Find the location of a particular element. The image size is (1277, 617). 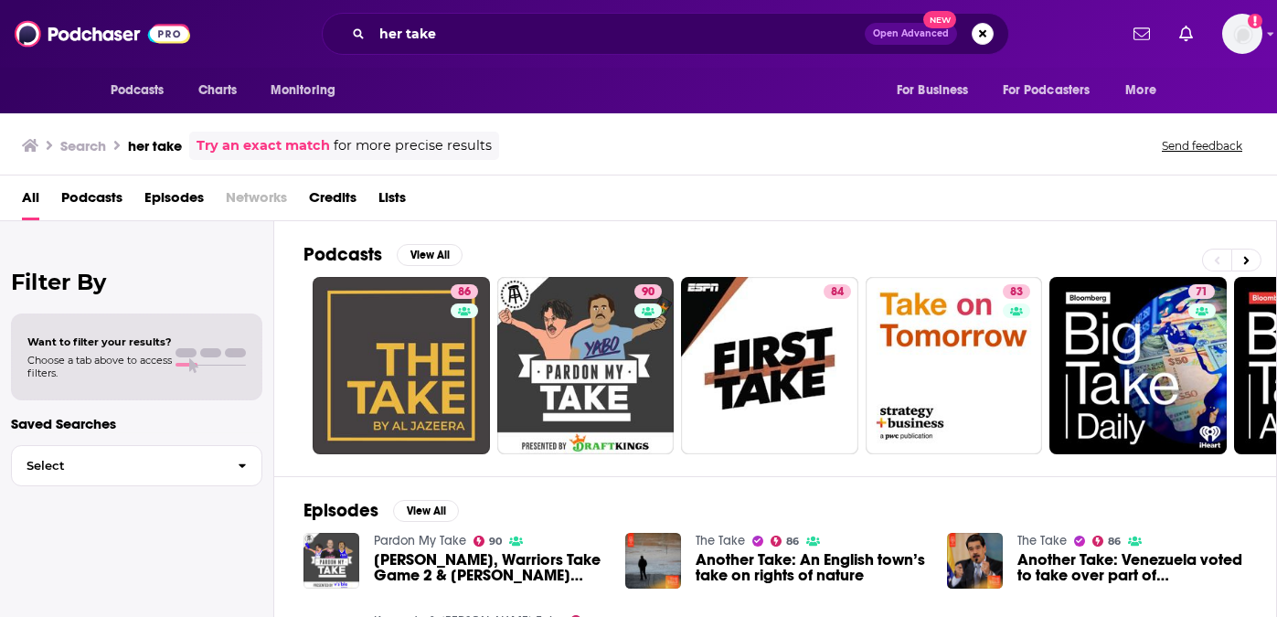

span: Charts is located at coordinates (217, 90).